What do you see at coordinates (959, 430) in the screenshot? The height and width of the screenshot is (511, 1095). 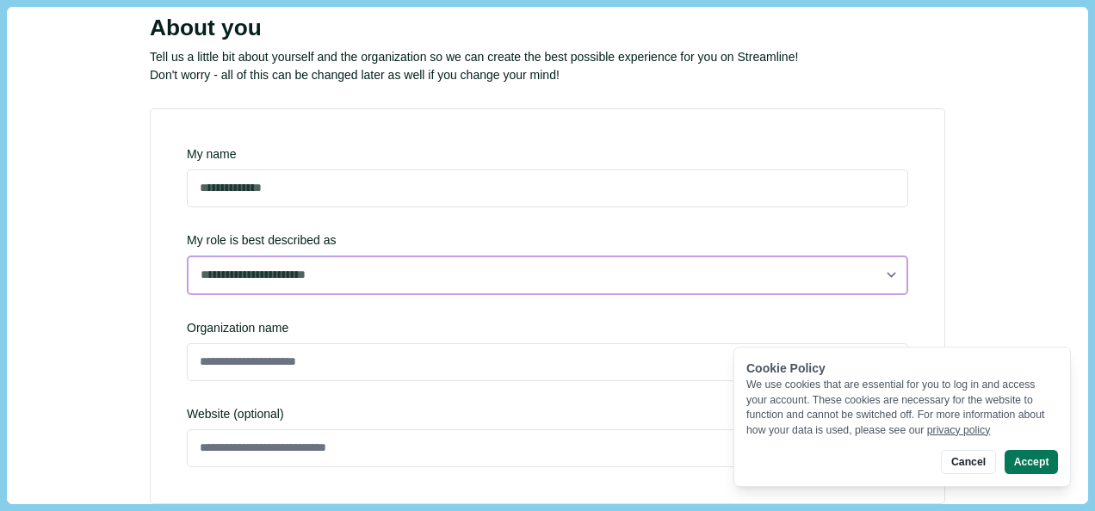 I see `a: privacy policy` at bounding box center [959, 430].